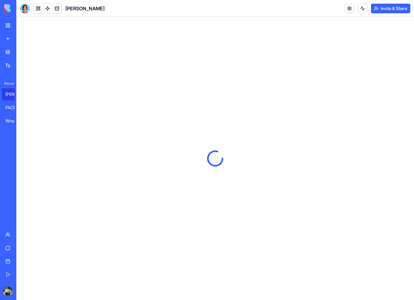 The width and height of the screenshot is (414, 300). I want to click on div: FACEBOOK RENT, so click(14, 108).